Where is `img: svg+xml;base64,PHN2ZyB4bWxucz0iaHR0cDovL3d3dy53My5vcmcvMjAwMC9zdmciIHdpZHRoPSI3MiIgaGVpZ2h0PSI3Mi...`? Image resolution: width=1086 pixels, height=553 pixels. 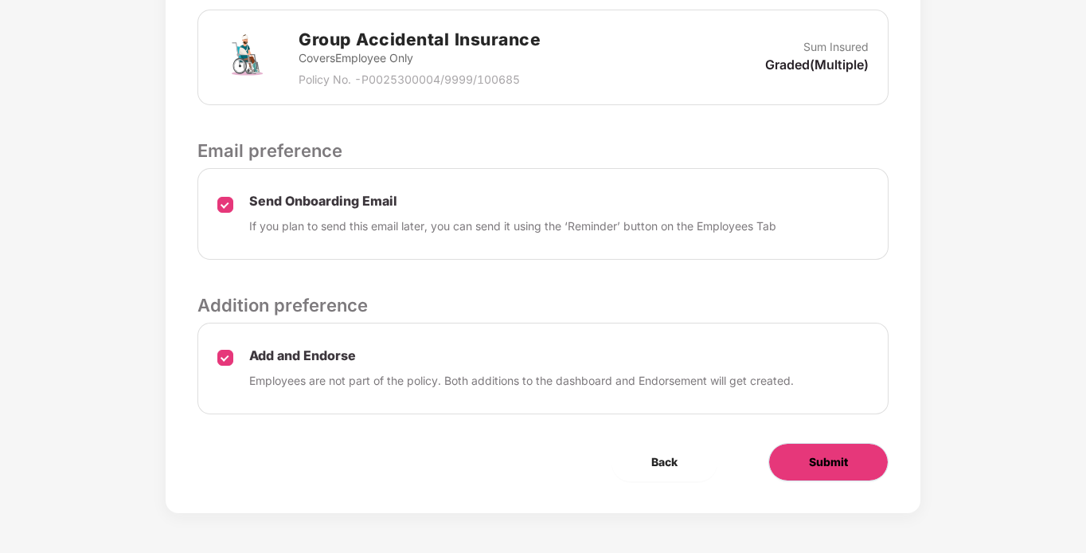 img: svg+xml;base64,PHN2ZyB4bWxucz0iaHR0cDovL3d3dy53My5vcmcvMjAwMC9zdmciIHdpZHRoPSI3MiIgaGVpZ2h0PSI3Mi... is located at coordinates (246, 57).